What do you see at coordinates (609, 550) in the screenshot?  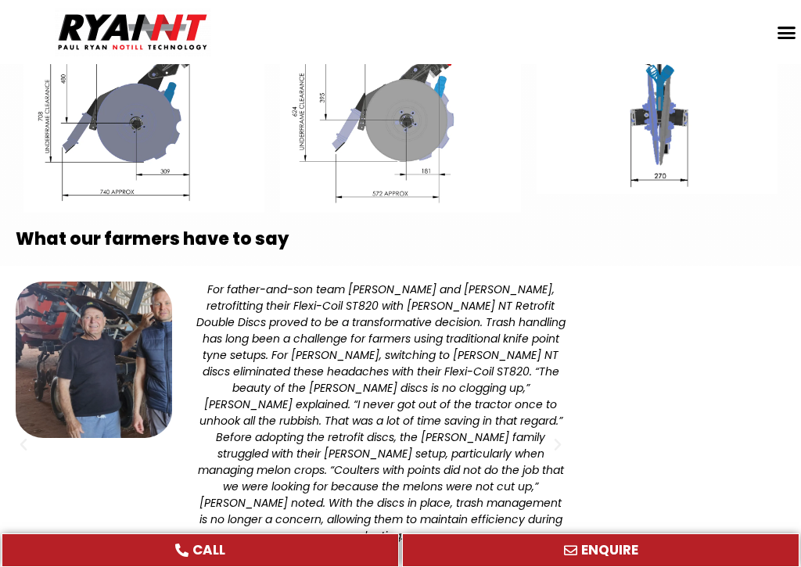 I see `span: ENQUIRE` at bounding box center [609, 550].